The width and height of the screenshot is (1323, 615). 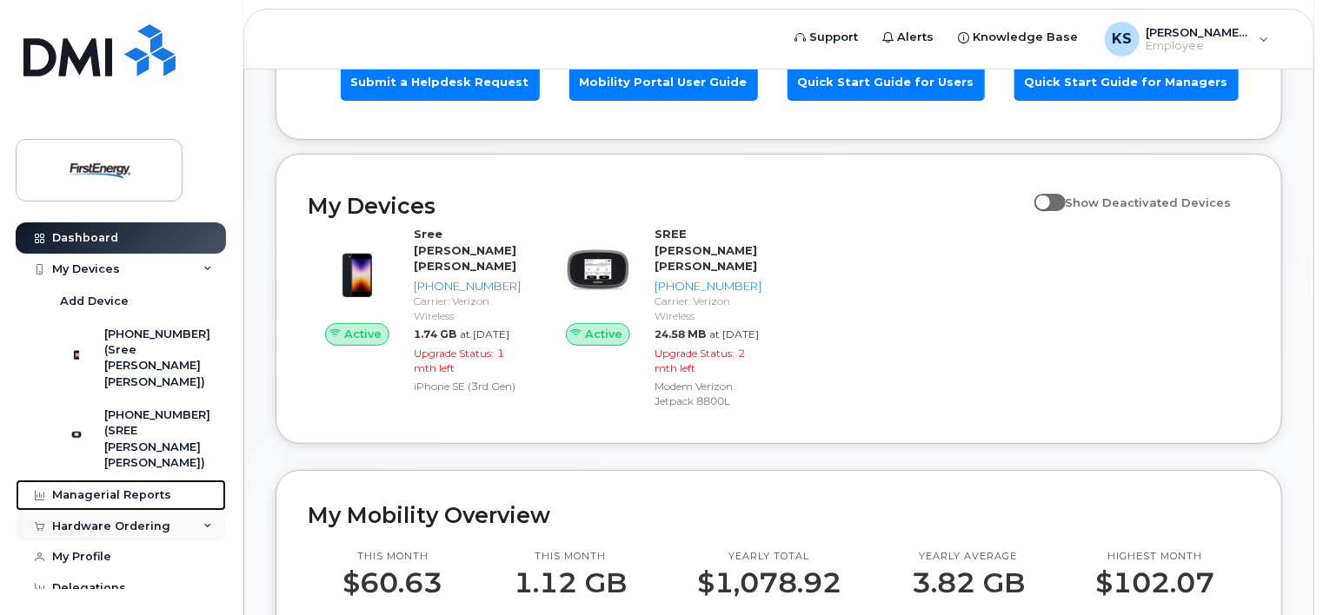 I want to click on a: Support, so click(x=827, y=37).